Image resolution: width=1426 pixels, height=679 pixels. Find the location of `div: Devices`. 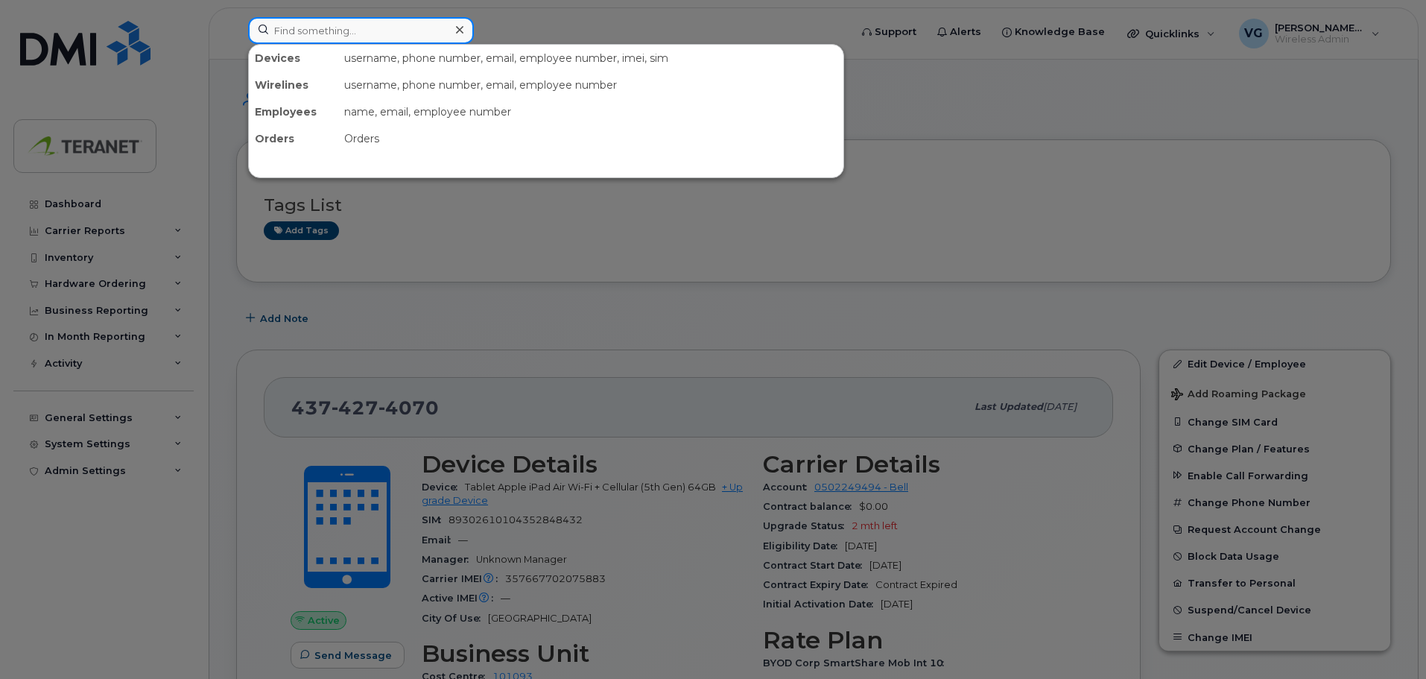

div: Devices is located at coordinates (294, 58).